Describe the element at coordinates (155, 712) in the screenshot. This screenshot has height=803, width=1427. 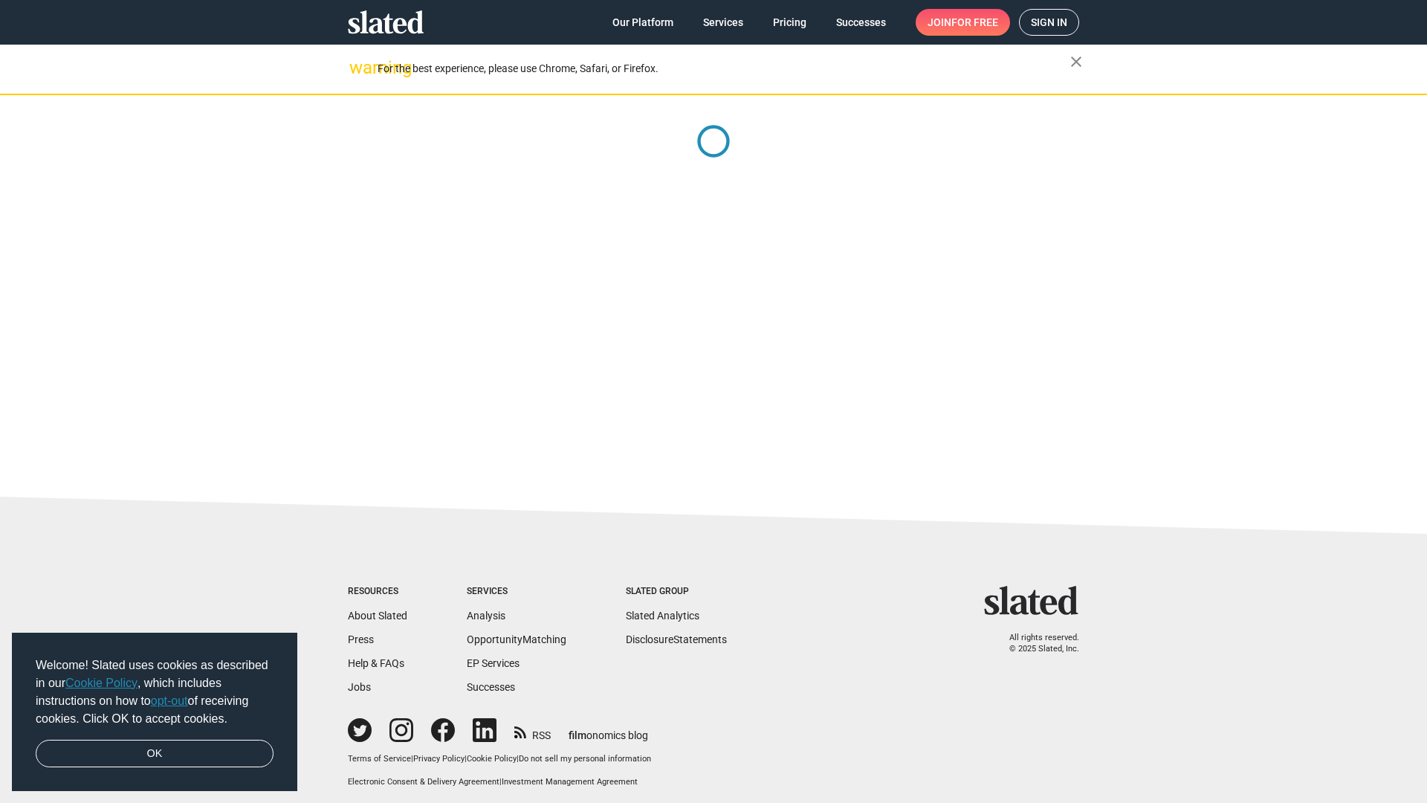
I see `div: cookieconsent` at that location.